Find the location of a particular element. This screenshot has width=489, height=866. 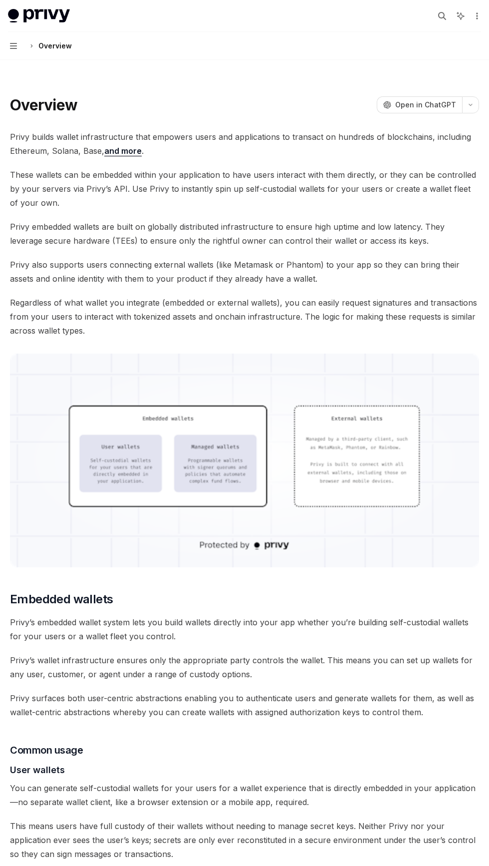

span: Privy’s wallet infrastructure ensures only the appropriate party controls the wallet. This means ... is located at coordinates (245, 667).